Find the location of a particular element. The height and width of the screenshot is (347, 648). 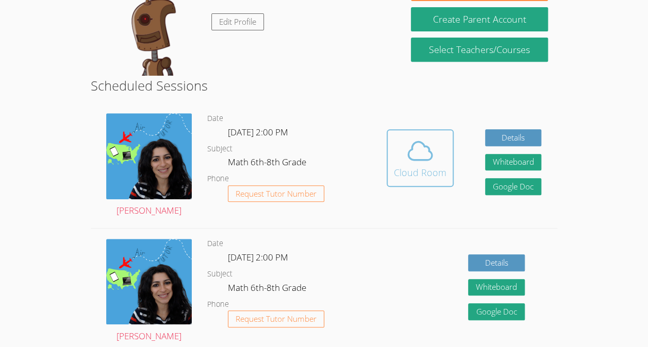

h2: Scheduled Sessions is located at coordinates (324, 86).